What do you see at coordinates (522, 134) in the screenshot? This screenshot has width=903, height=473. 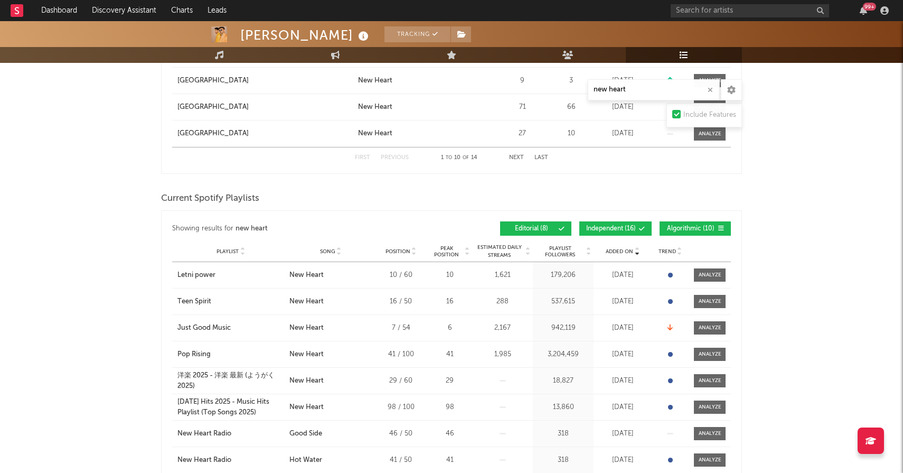 I see `div: 27` at bounding box center [522, 134].